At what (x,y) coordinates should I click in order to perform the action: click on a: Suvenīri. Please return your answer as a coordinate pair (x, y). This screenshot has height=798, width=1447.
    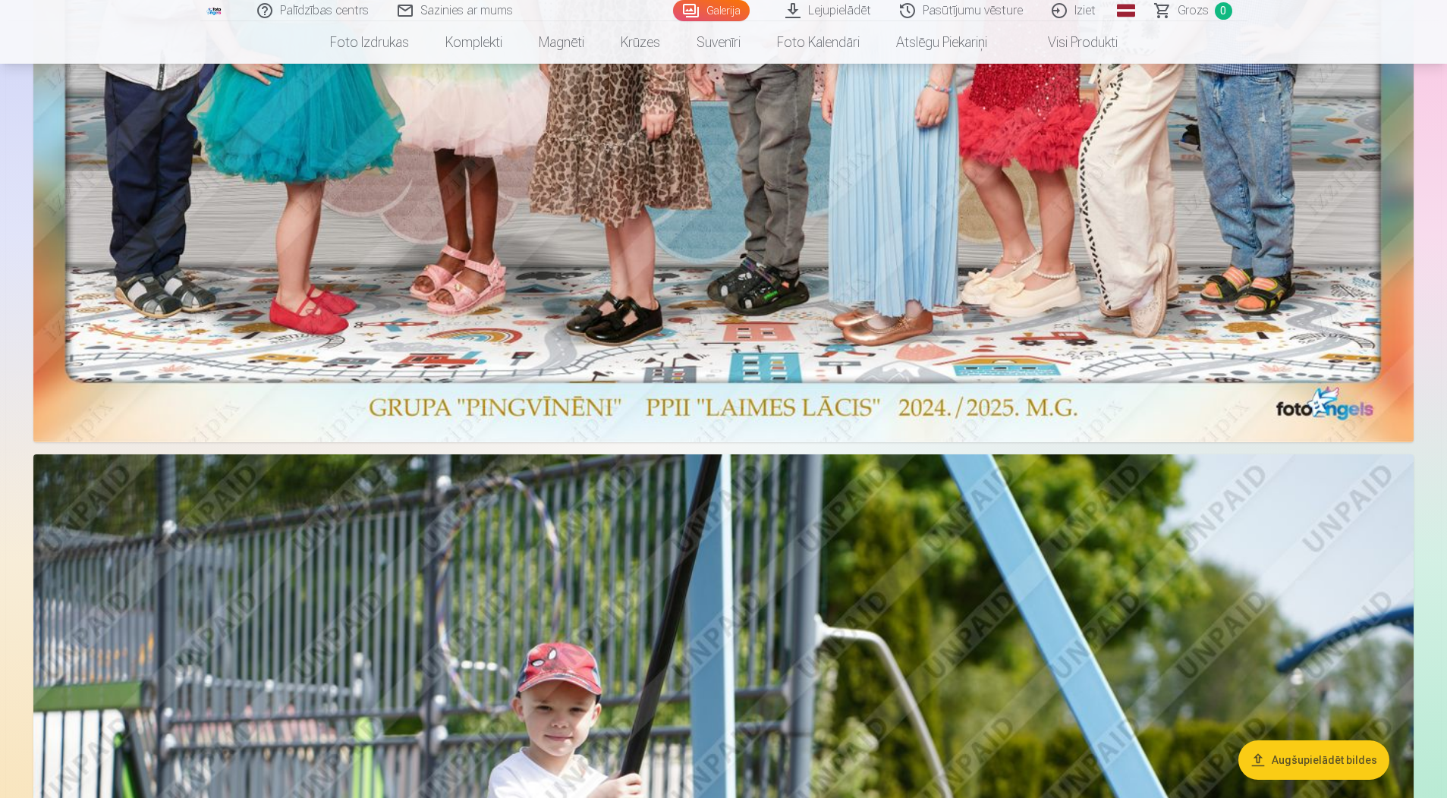
    Looking at the image, I should click on (719, 43).